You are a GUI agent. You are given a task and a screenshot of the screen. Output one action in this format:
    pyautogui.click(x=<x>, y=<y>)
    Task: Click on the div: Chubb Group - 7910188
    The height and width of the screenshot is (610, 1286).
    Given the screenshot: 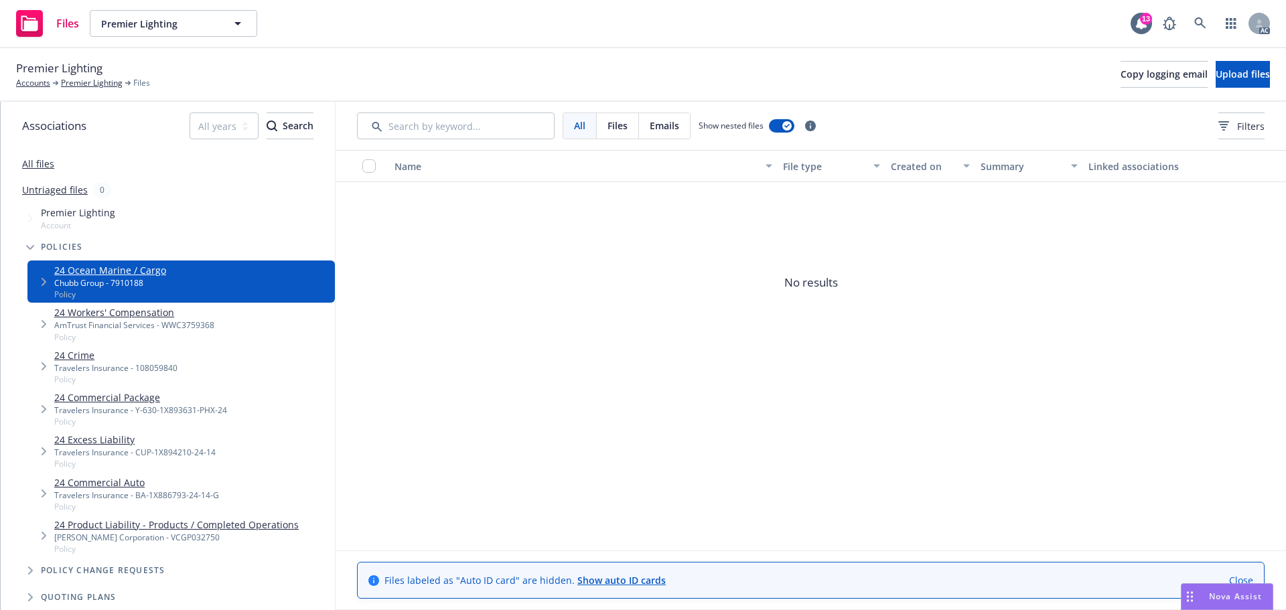 What is the action you would take?
    pyautogui.click(x=110, y=283)
    